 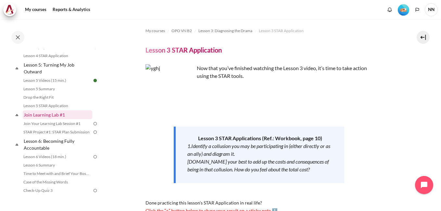 What do you see at coordinates (431, 10) in the screenshot?
I see `span: NN` at bounding box center [431, 10].